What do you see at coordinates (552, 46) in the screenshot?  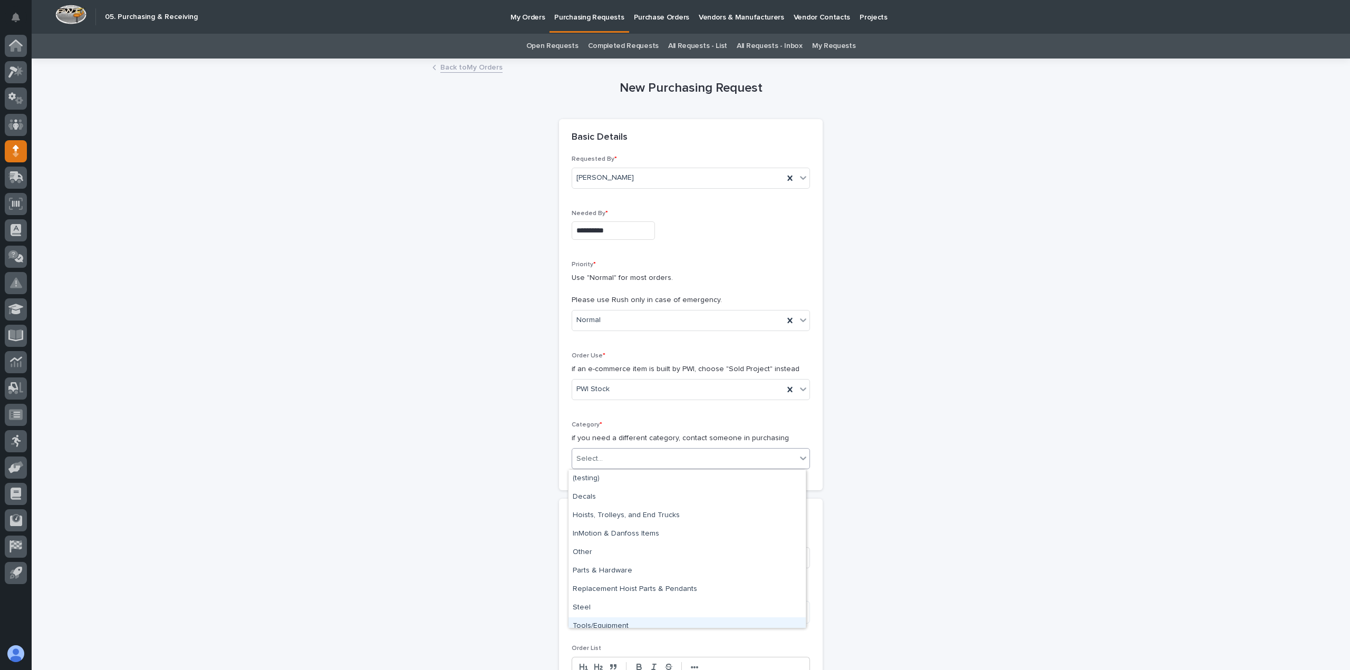 I see `a: Open Requests` at bounding box center [552, 46].